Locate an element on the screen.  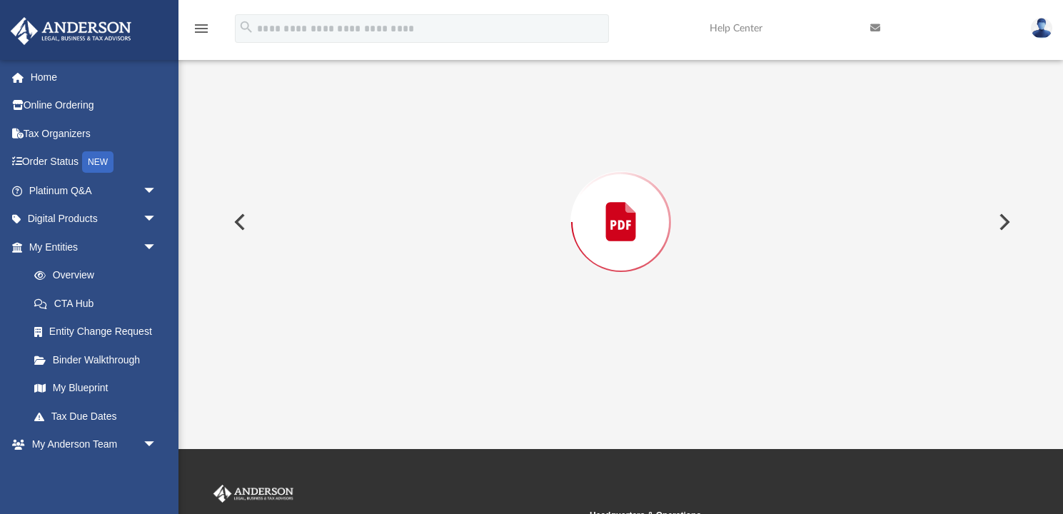
button: Next File is located at coordinates (1003, 222).